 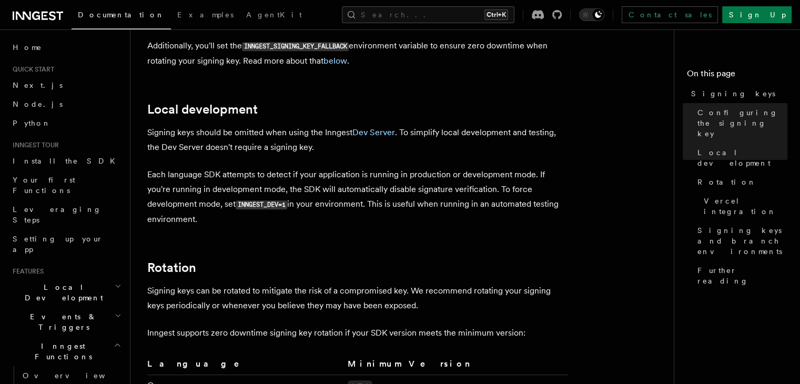 What do you see at coordinates (496, 15) in the screenshot?
I see `kbd: Ctrl+K` at bounding box center [496, 15].